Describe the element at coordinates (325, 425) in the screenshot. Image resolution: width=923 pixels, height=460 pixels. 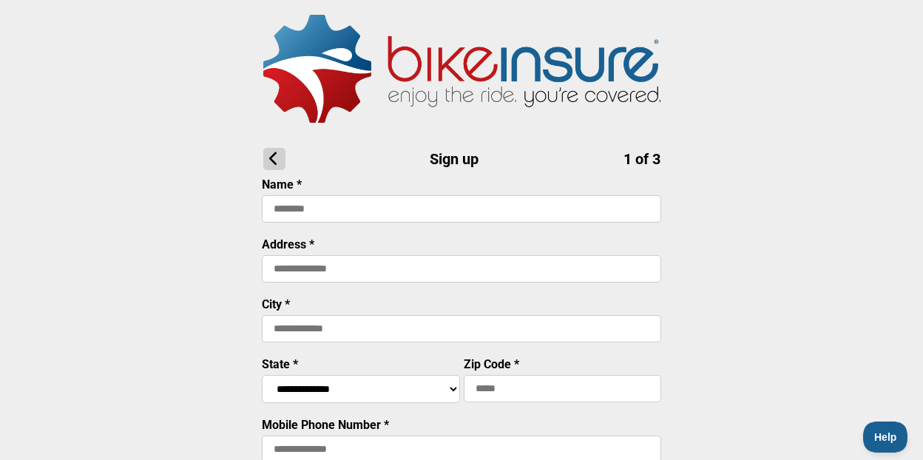
I see `label: Mobile Phone Number *` at that location.